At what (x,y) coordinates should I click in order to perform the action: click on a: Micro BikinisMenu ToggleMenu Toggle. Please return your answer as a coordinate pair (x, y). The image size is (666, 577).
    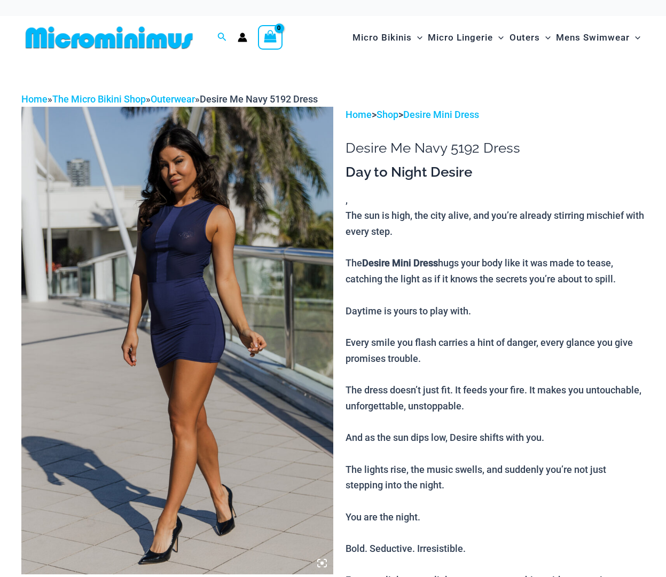
    Looking at the image, I should click on (387, 37).